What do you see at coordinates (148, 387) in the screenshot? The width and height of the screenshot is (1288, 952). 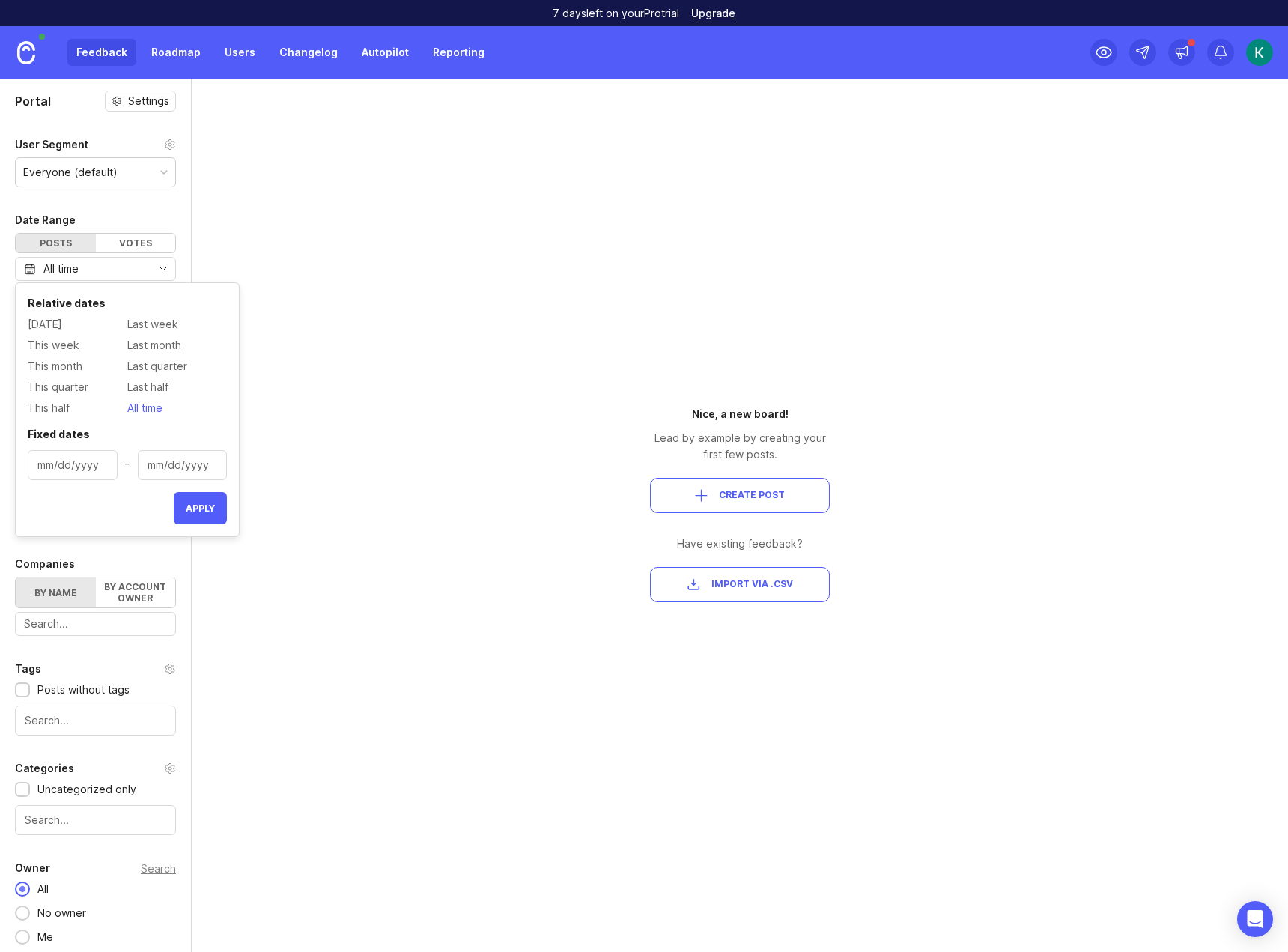 I see `span: Last half` at bounding box center [148, 387].